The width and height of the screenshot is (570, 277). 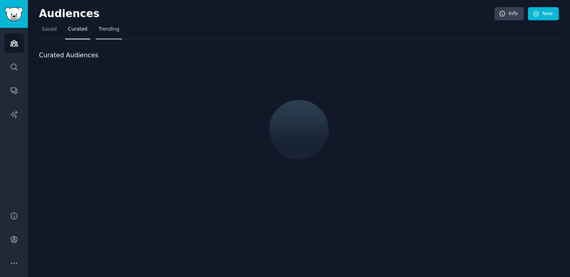 I want to click on span: Saved, so click(x=49, y=29).